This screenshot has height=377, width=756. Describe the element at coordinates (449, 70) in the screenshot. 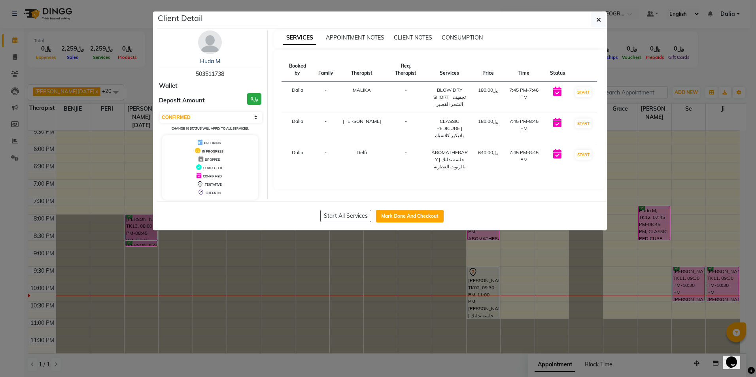

I see `th: Services` at that location.